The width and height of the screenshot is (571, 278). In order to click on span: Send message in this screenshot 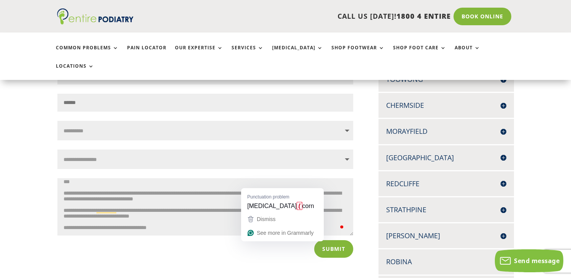, I will do `click(536, 261)`.